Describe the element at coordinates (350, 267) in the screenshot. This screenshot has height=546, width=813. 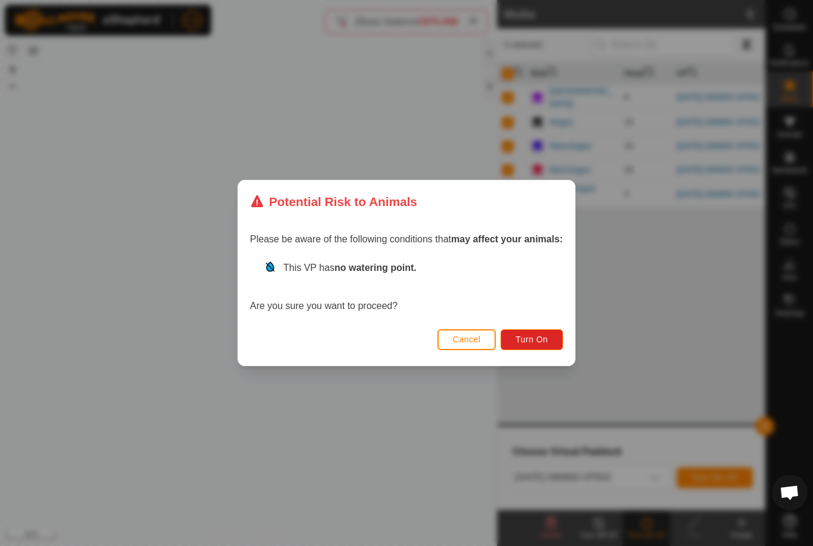
I see `span: This VP has` at that location.